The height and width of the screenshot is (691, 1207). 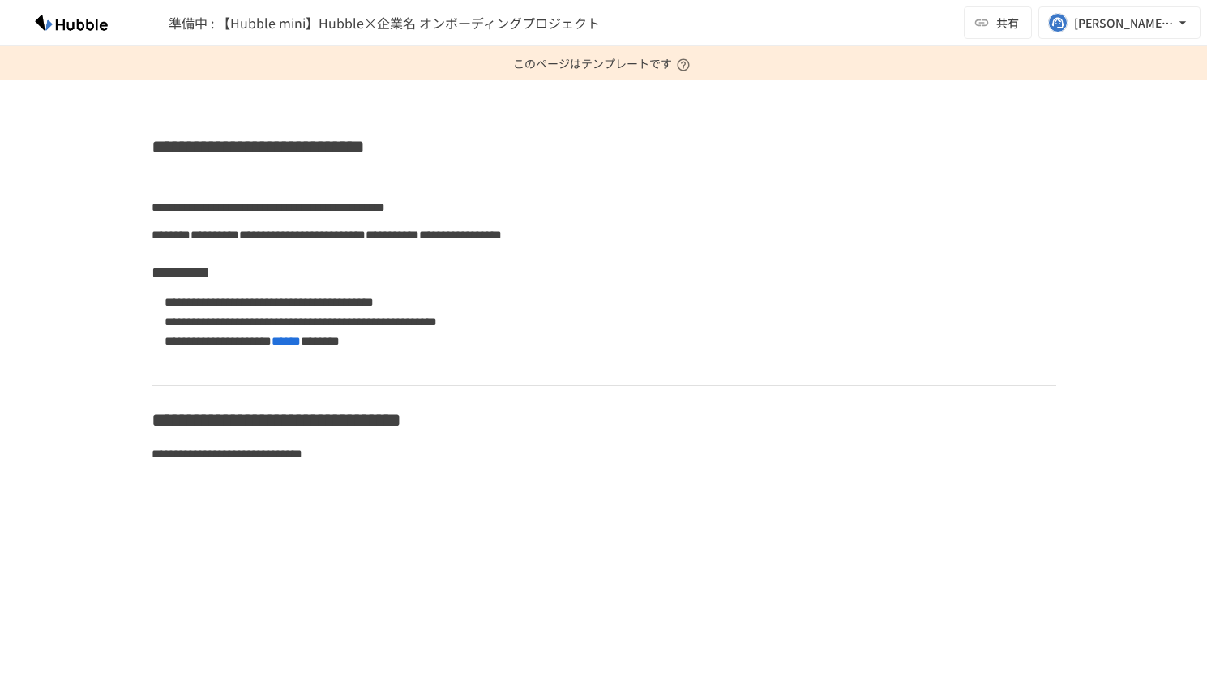 I want to click on p: このページはテンプレートです, so click(x=604, y=63).